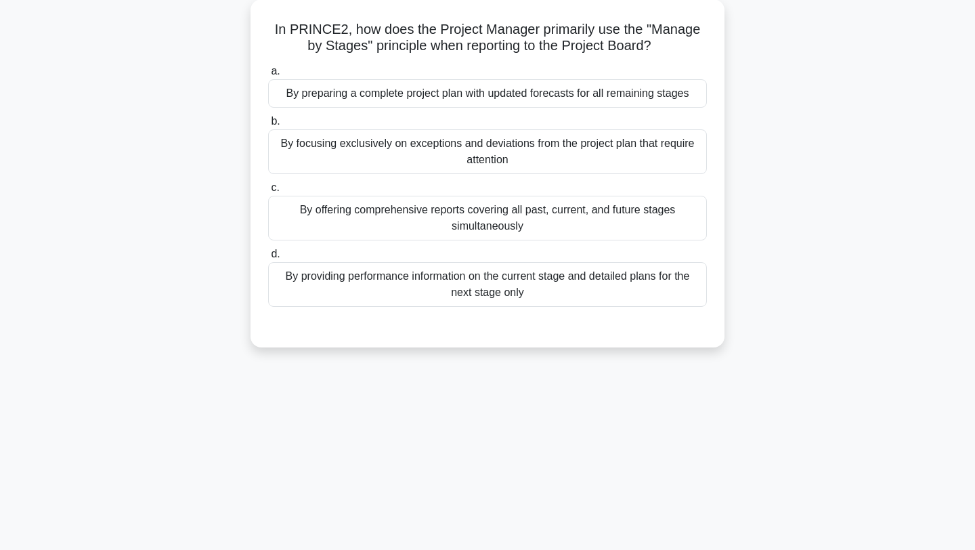  What do you see at coordinates (487, 152) in the screenshot?
I see `div: By focusing exclusively on exceptions and deviations from the project plan that require attention` at bounding box center [487, 152].